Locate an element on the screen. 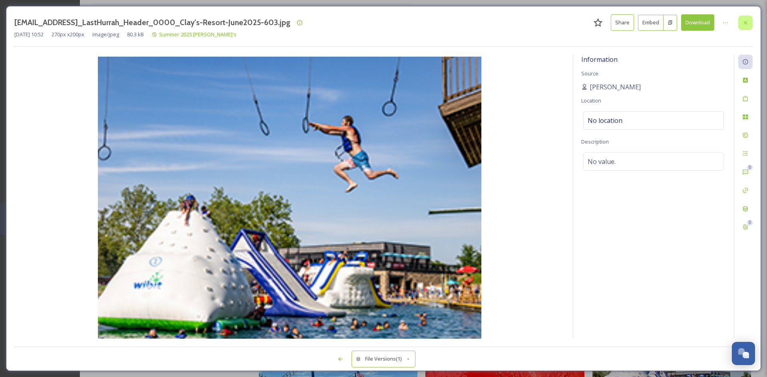 This screenshot has width=767, height=377. span: No value. is located at coordinates (601, 162).